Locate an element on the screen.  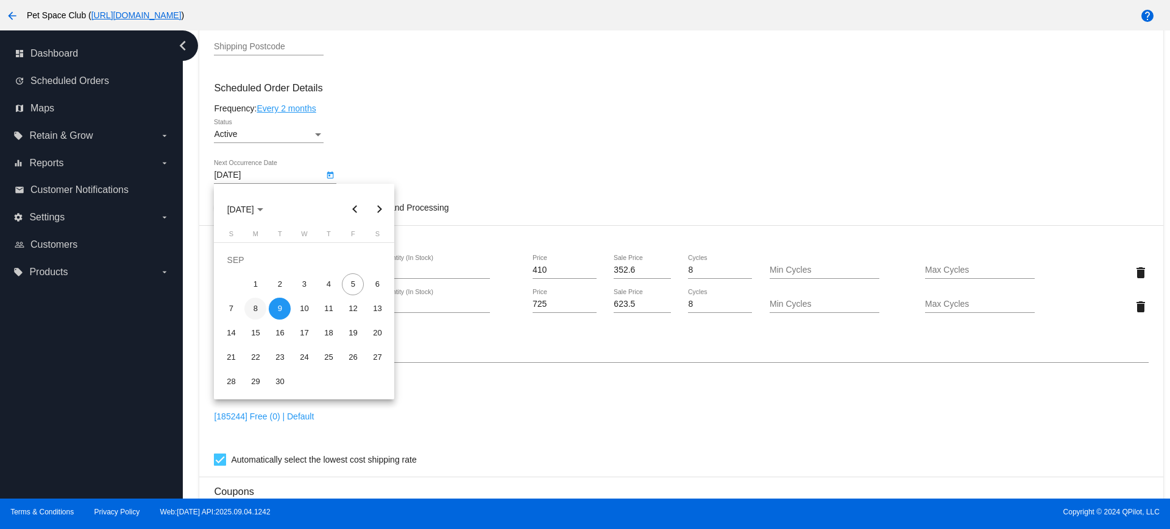
div: 27 is located at coordinates (377, 358).